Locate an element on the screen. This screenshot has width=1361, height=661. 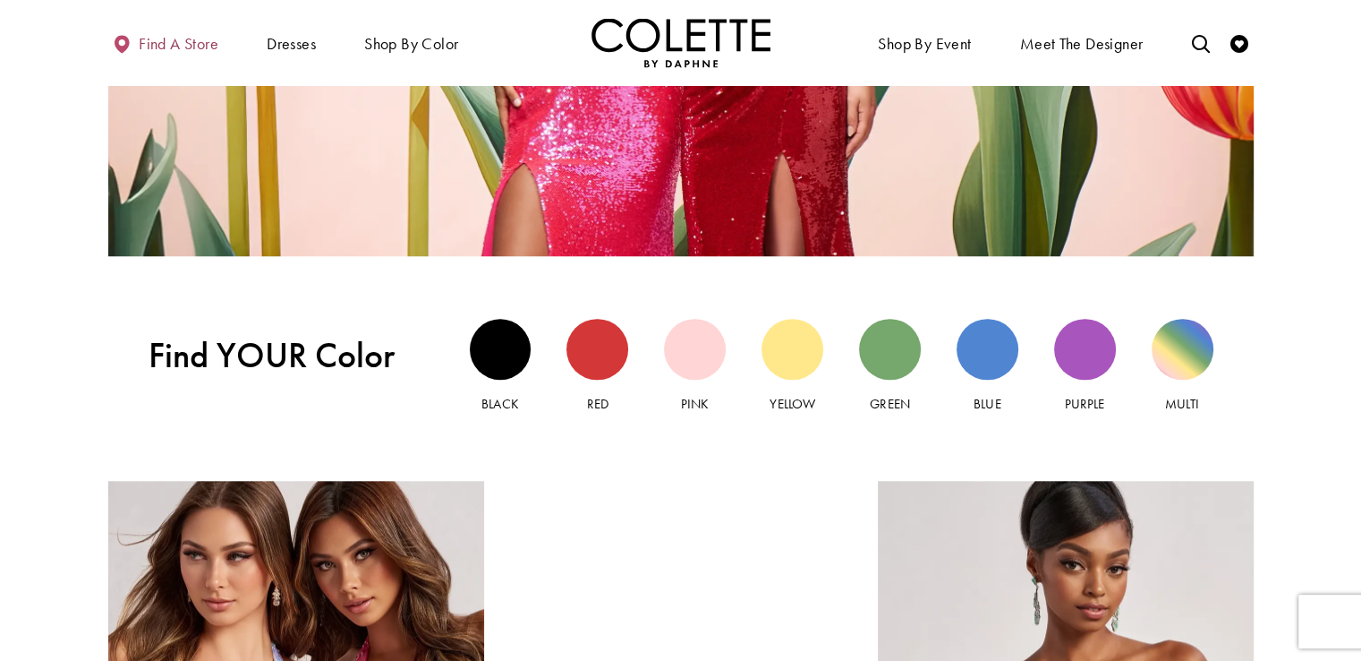
span: Find a store is located at coordinates (178, 44).